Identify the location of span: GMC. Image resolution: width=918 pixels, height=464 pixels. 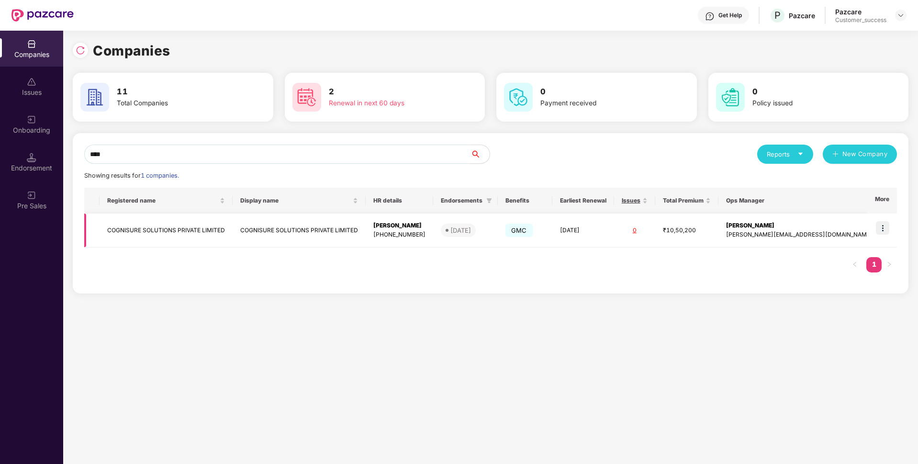
(519, 230).